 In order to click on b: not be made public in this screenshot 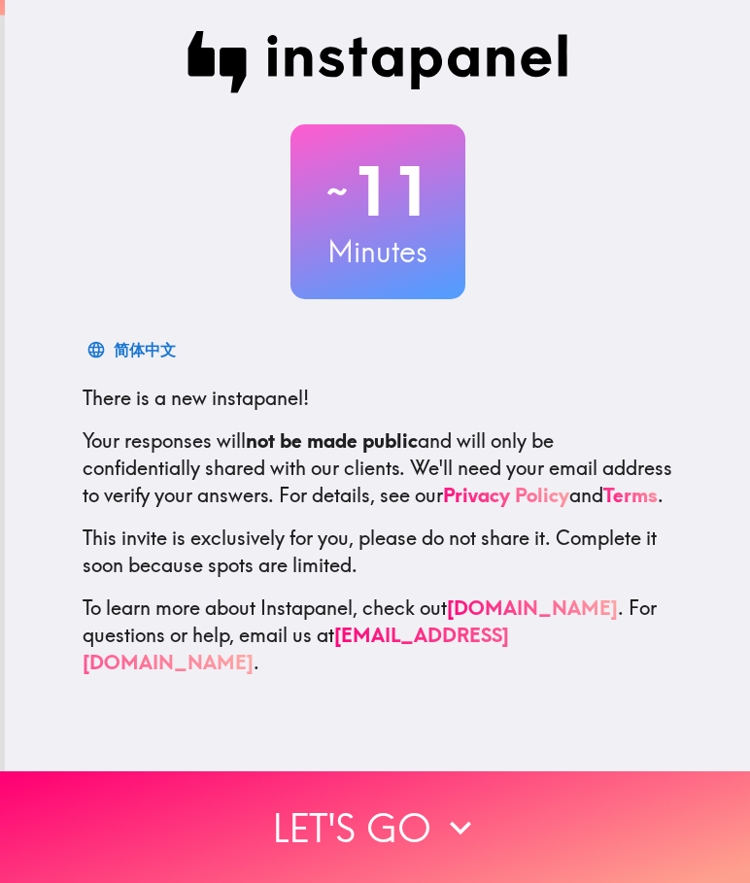, I will do `click(331, 440)`.